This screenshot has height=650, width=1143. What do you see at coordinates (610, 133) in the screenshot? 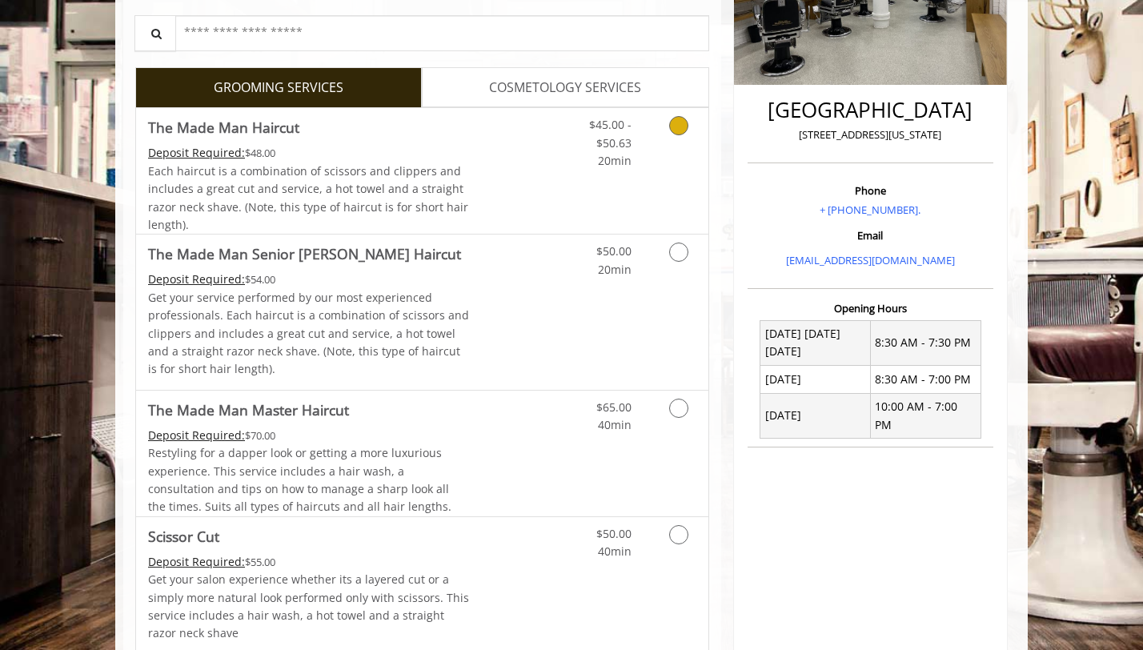
I see `span: $45.00 - $50.63` at bounding box center [610, 133].